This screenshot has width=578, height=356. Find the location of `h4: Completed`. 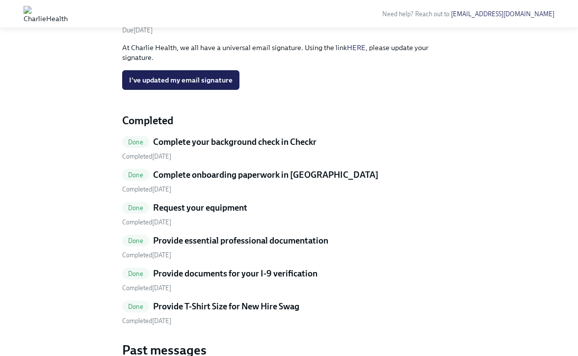

h4: Completed is located at coordinates (289, 121).